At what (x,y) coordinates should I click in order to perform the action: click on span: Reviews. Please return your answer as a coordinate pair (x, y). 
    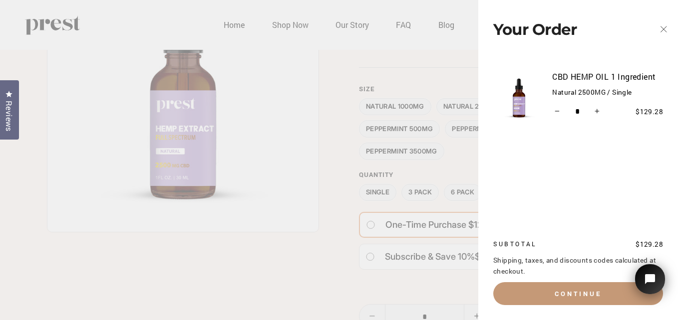
    Looking at the image, I should click on (9, 116).